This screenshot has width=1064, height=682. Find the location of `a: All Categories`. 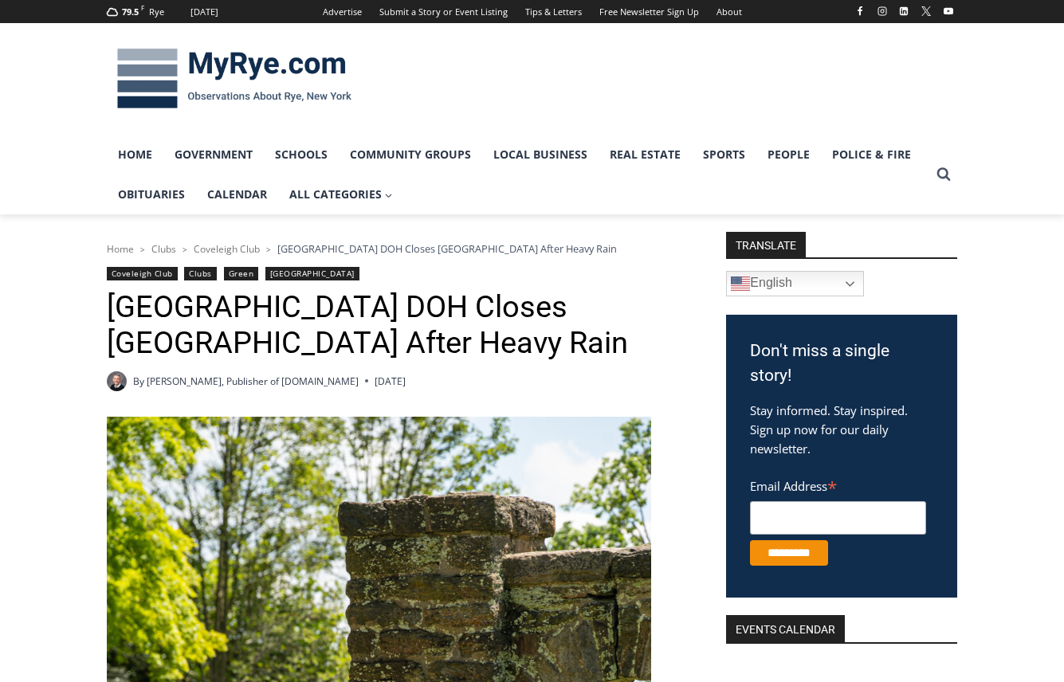

a: All Categories is located at coordinates (341, 194).